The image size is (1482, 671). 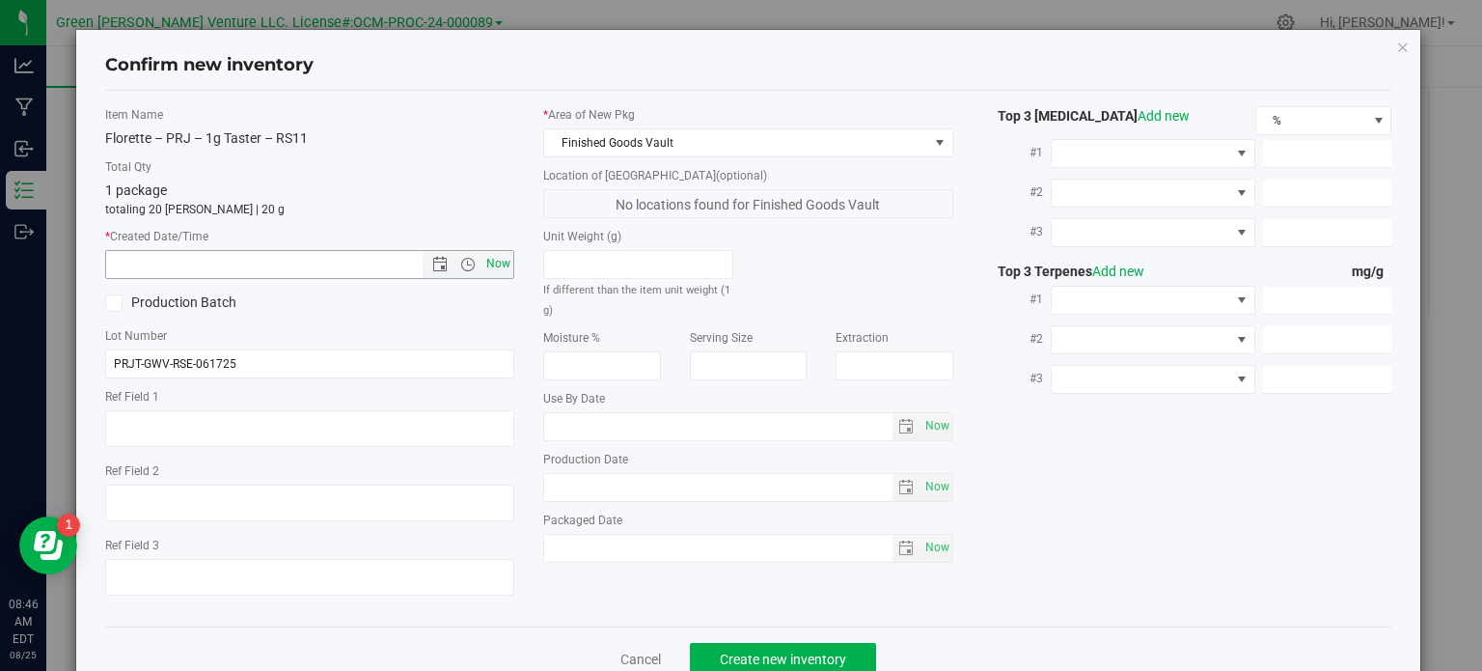 What do you see at coordinates (741, 176) in the screenshot?
I see `span: (optional)` at bounding box center [741, 176].